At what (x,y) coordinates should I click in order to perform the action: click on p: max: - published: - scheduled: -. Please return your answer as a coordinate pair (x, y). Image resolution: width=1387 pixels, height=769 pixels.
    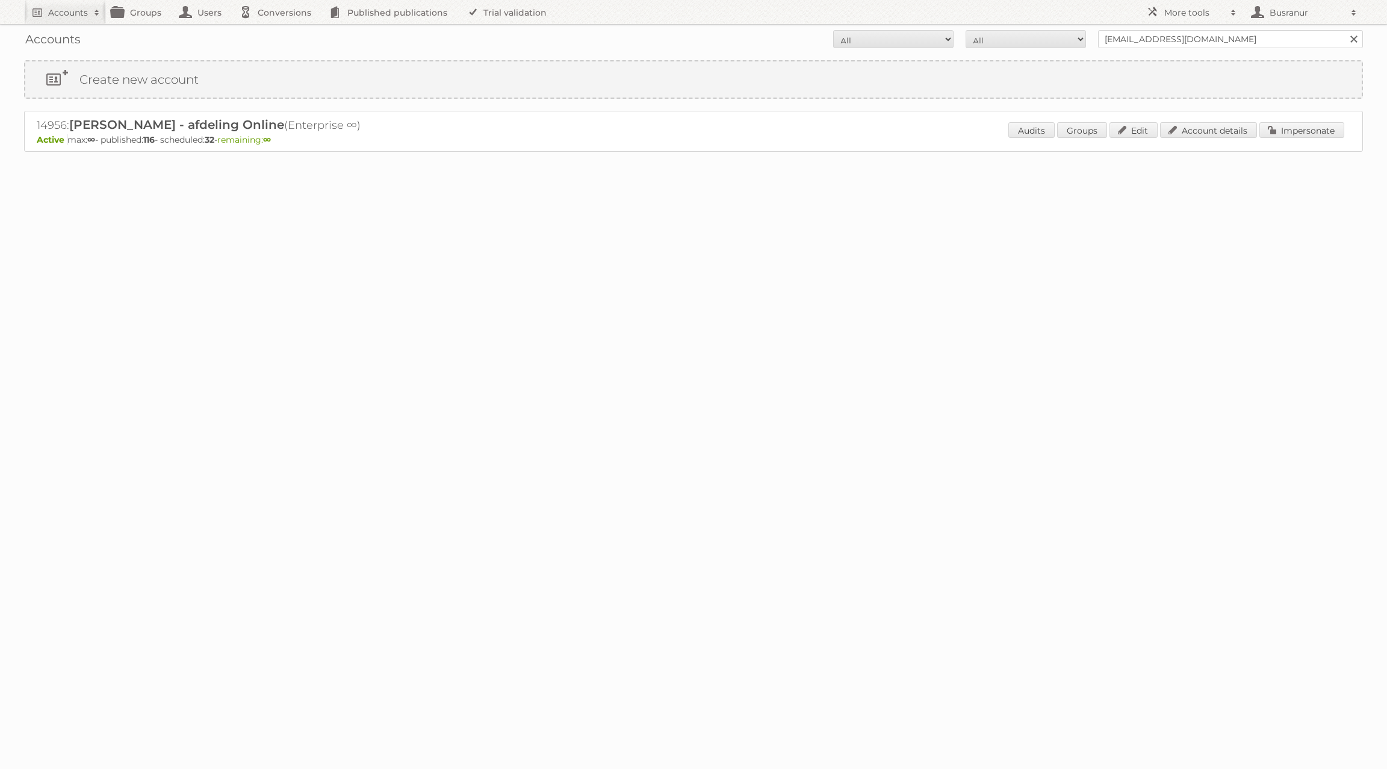
    Looking at the image, I should click on (693, 140).